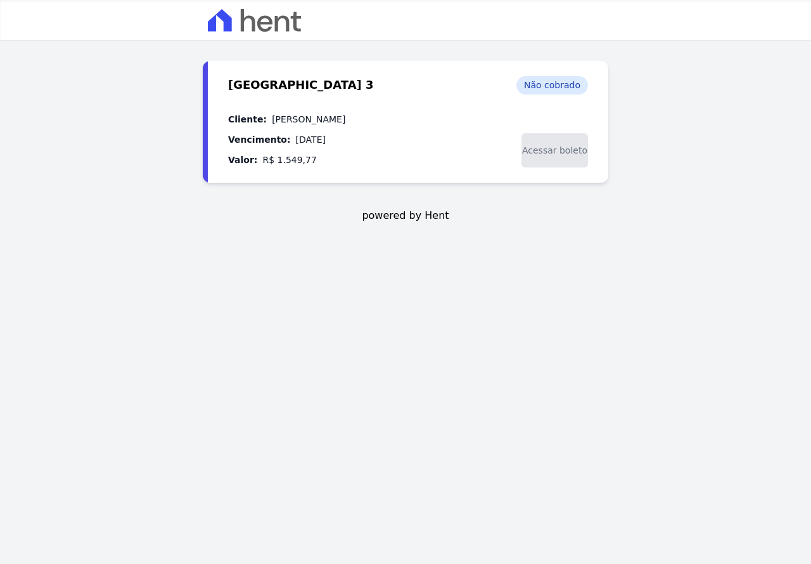  What do you see at coordinates (254, 20) in the screenshot?
I see `img: hent_logo_extended-67d308285c3f7a01e96d77196721c21dd59cc2fc.svg` at bounding box center [254, 20].